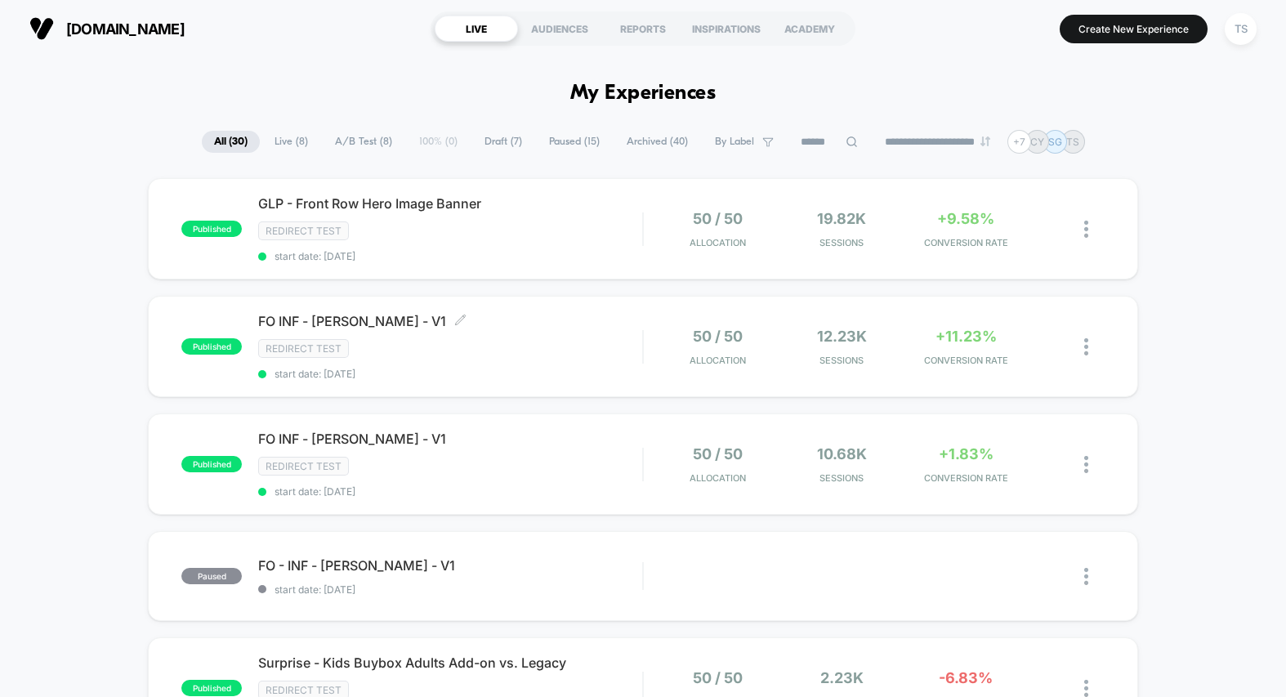 This screenshot has width=1286, height=697. What do you see at coordinates (560, 29) in the screenshot?
I see `div: AUDIENCES` at bounding box center [560, 29].